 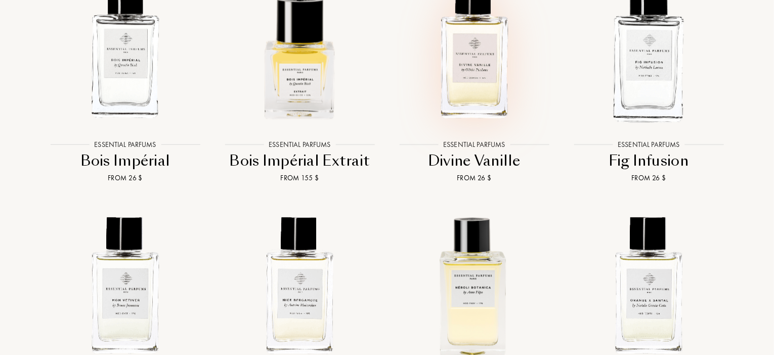 What do you see at coordinates (648, 161) in the screenshot?
I see `div: Fig Infusion` at bounding box center [648, 161].